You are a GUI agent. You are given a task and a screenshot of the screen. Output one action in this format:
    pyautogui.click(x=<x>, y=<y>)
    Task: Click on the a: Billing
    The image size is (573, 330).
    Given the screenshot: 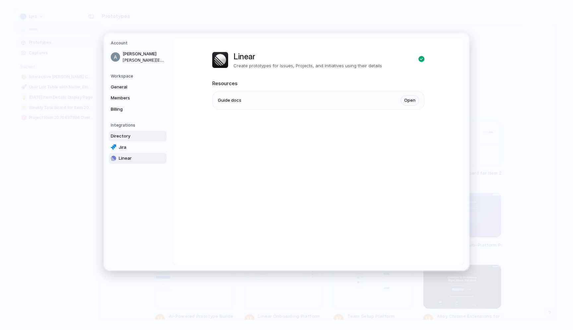 What is the action you would take?
    pyautogui.click(x=138, y=109)
    